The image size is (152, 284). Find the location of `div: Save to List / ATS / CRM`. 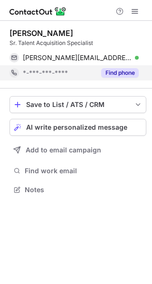

div: Save to List / ATS / CRM is located at coordinates (78, 105).